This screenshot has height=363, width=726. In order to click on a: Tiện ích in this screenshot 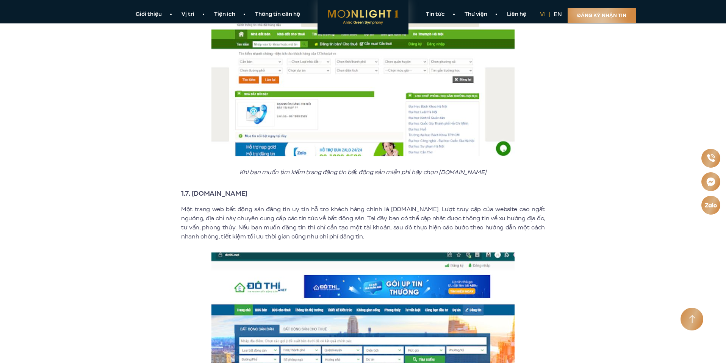, I will do `click(225, 14)`.